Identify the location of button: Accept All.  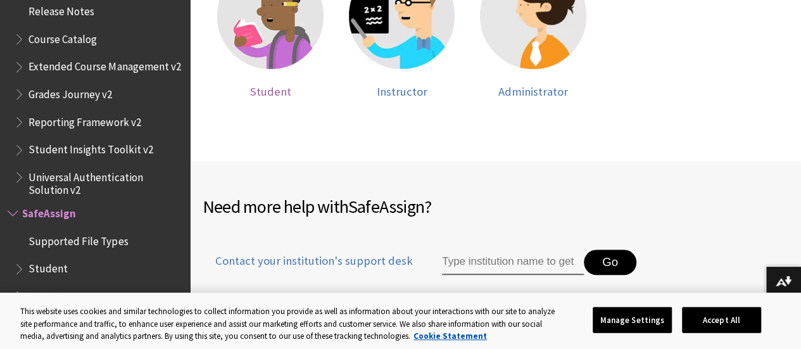
(722, 320).